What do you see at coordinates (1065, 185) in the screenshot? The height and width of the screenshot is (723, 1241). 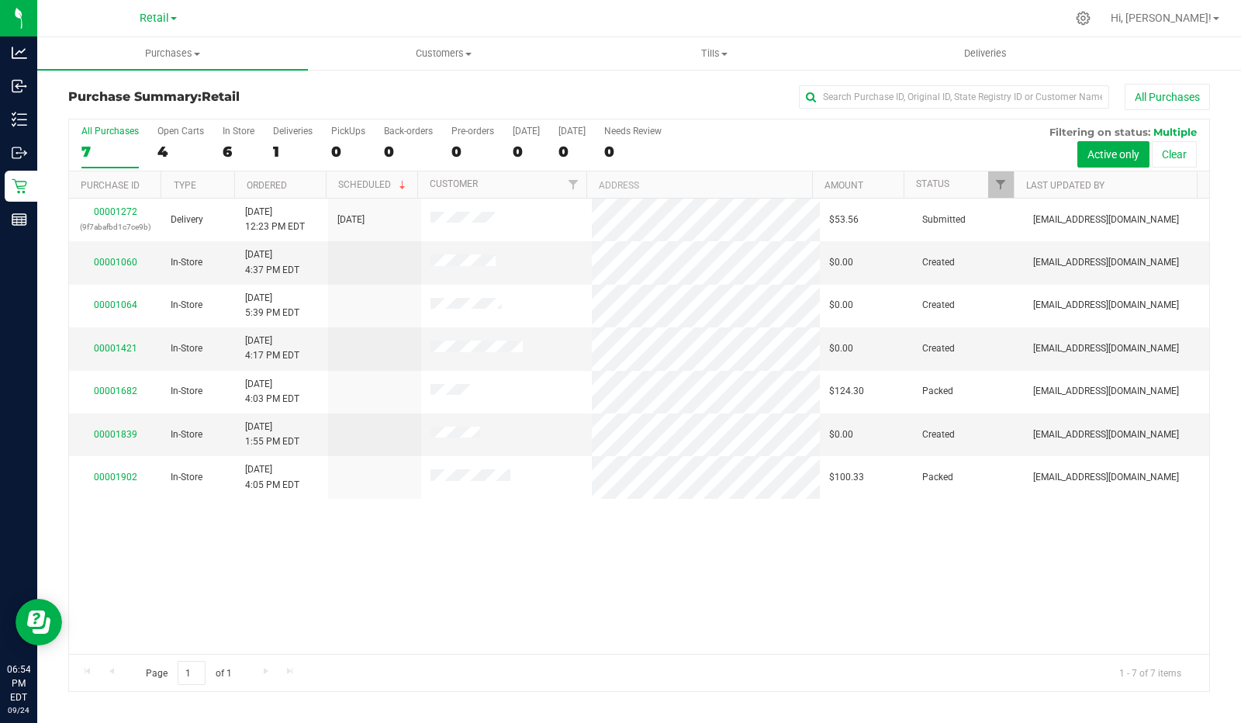 I see `a: Last Updated By` at bounding box center [1065, 185].